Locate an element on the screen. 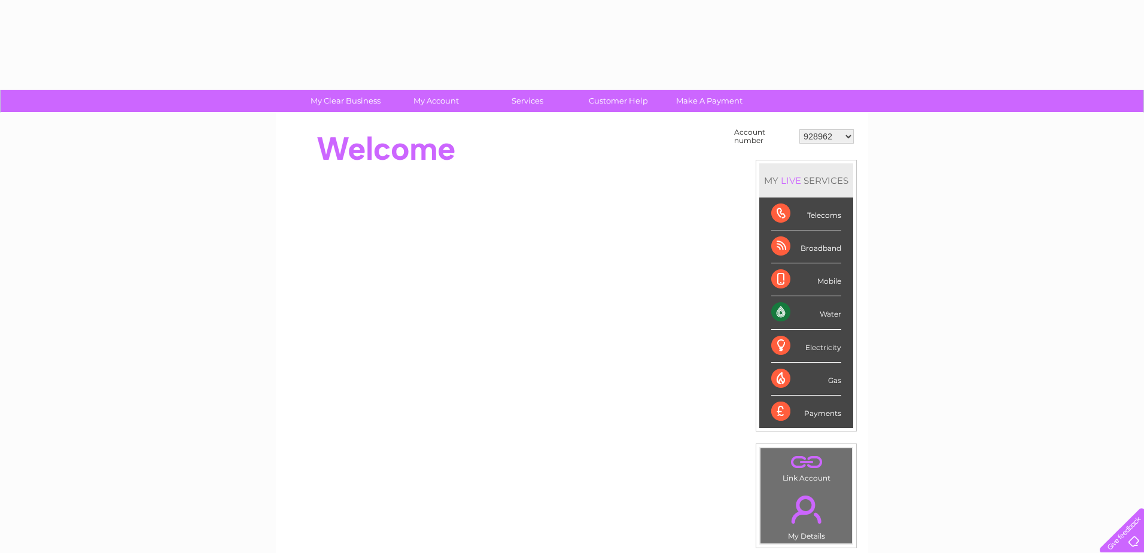 Image resolution: width=1144 pixels, height=553 pixels. a: Customer Help is located at coordinates (618, 101).